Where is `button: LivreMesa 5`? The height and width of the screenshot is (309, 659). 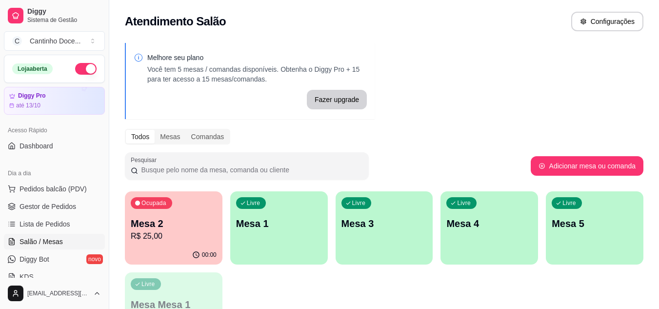
button: LivreMesa 5 is located at coordinates (594, 228).